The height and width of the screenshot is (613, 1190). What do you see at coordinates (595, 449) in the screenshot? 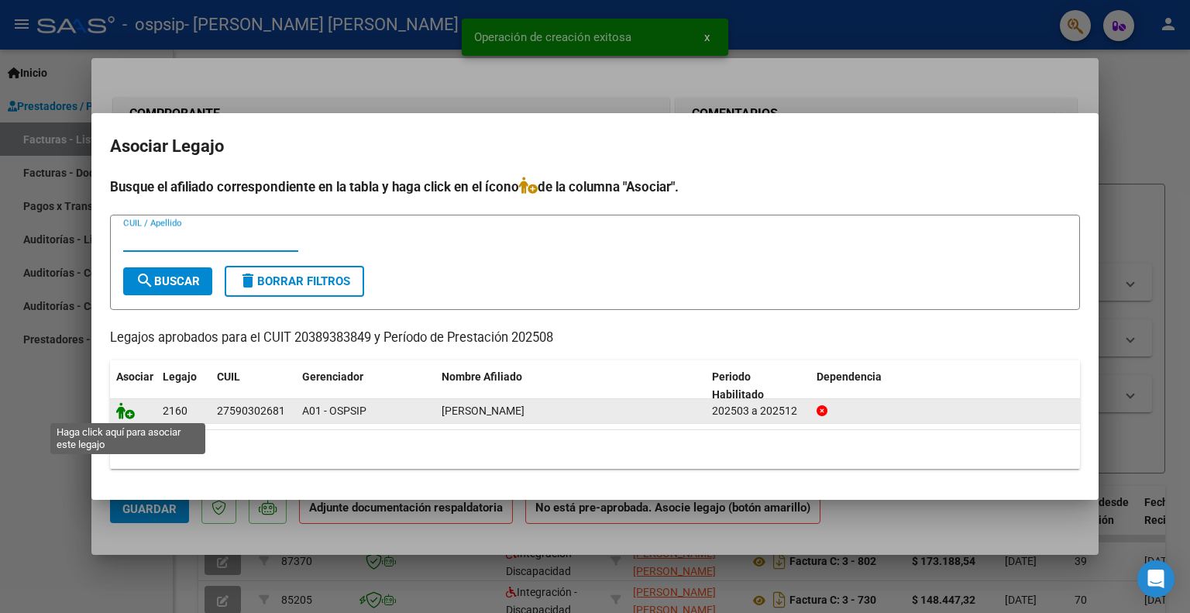
I see `div: 1 registros` at bounding box center [595, 449].